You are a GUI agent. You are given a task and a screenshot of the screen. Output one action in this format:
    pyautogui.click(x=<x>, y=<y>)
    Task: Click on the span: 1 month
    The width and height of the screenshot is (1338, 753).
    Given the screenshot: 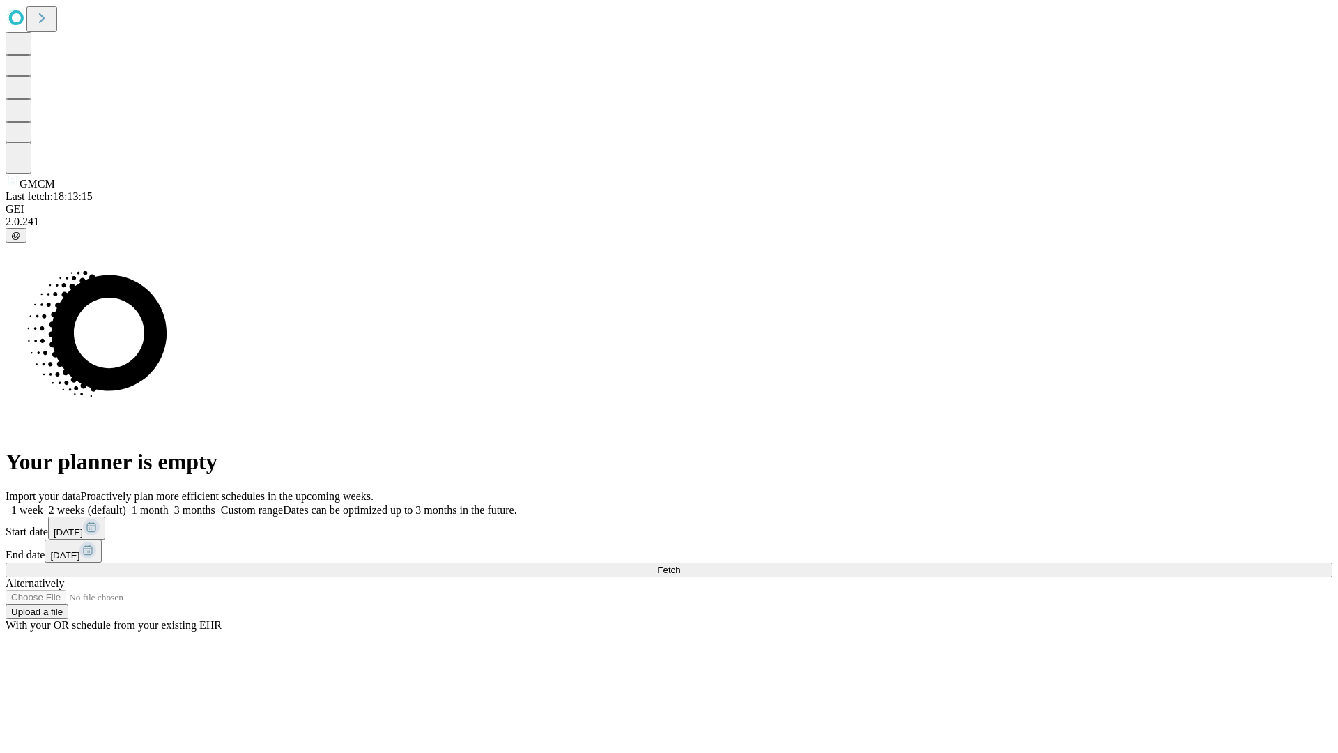 What is the action you would take?
    pyautogui.click(x=150, y=509)
    